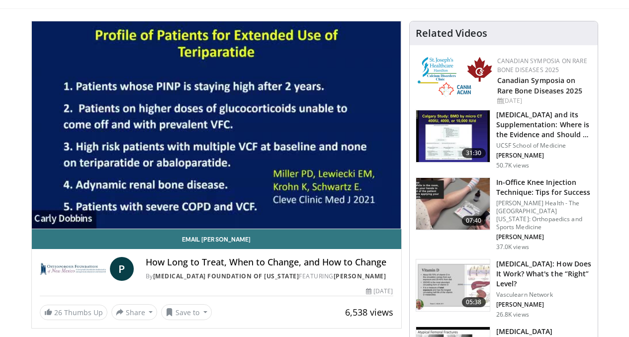 The image size is (629, 337). I want to click on h3: In-Office Knee Injection Technique: Tips for Success, so click(544, 188).